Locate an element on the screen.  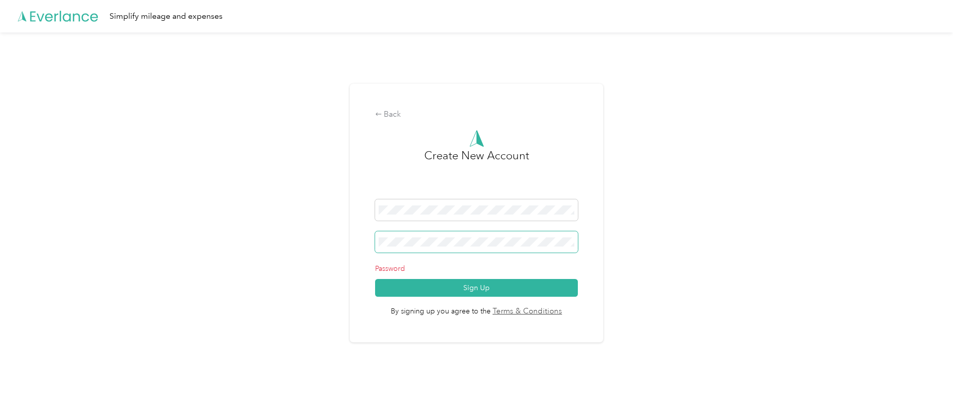
div: Back is located at coordinates (476, 115).